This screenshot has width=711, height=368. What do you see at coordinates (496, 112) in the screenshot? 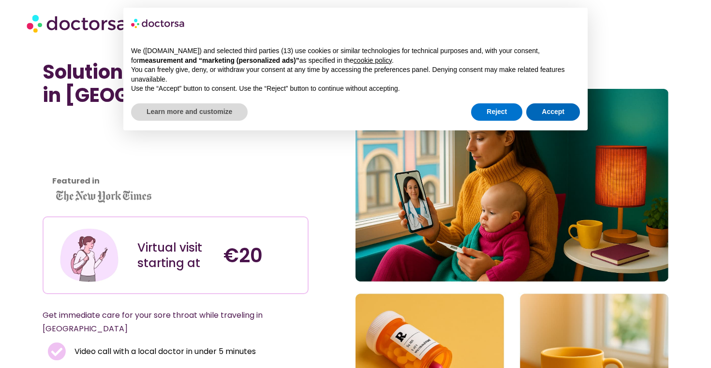
I see `button: Reject` at bounding box center [496, 112].